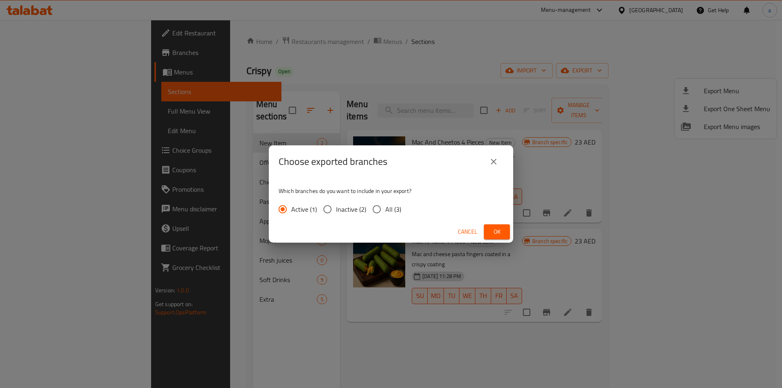 This screenshot has width=782, height=388. What do you see at coordinates (333, 162) in the screenshot?
I see `h2: Choose exported branches` at bounding box center [333, 162].